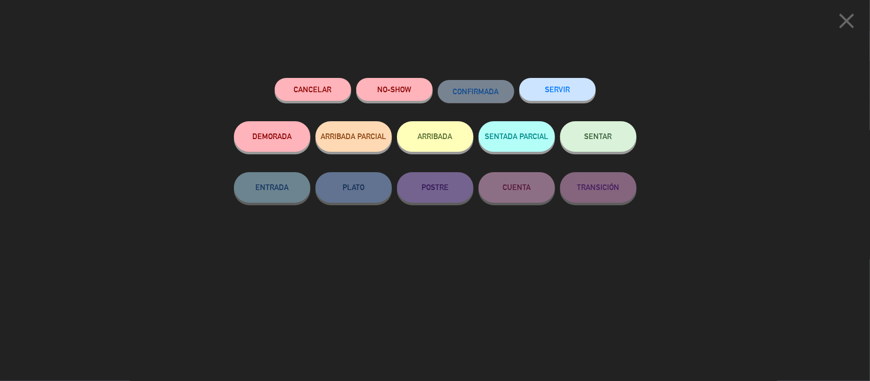  What do you see at coordinates (435, 188) in the screenshot?
I see `button: POSTRE` at bounding box center [435, 188].